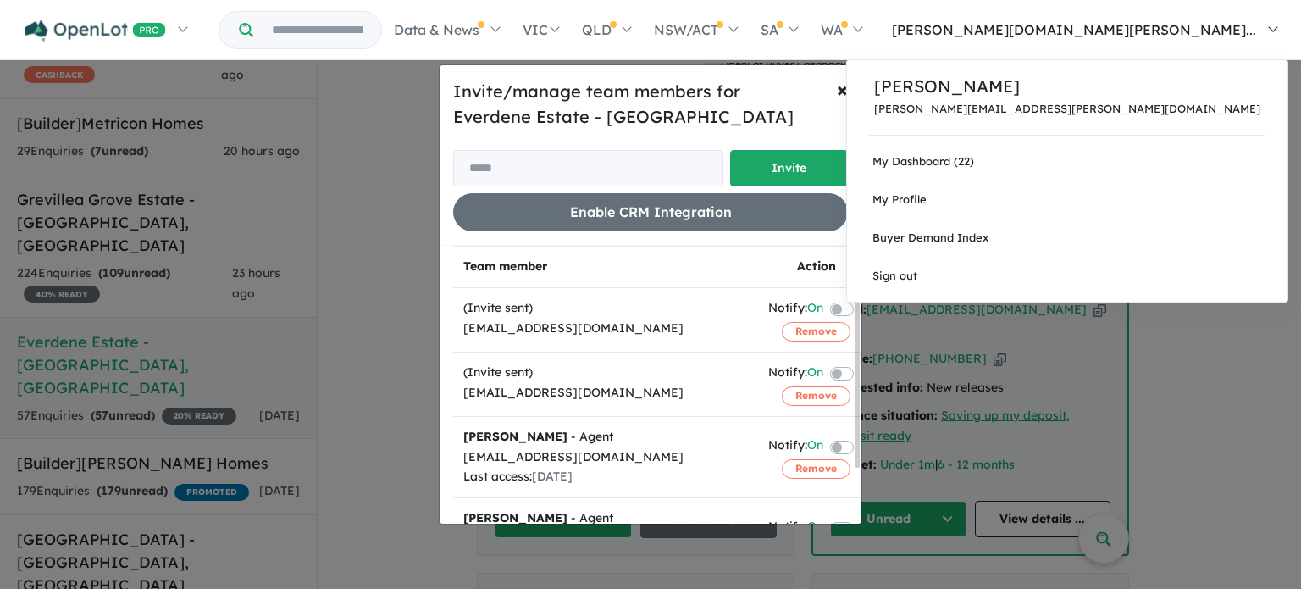 The height and width of the screenshot is (589, 1301). Describe the element at coordinates (816, 267) in the screenshot. I see `th: Action` at that location.